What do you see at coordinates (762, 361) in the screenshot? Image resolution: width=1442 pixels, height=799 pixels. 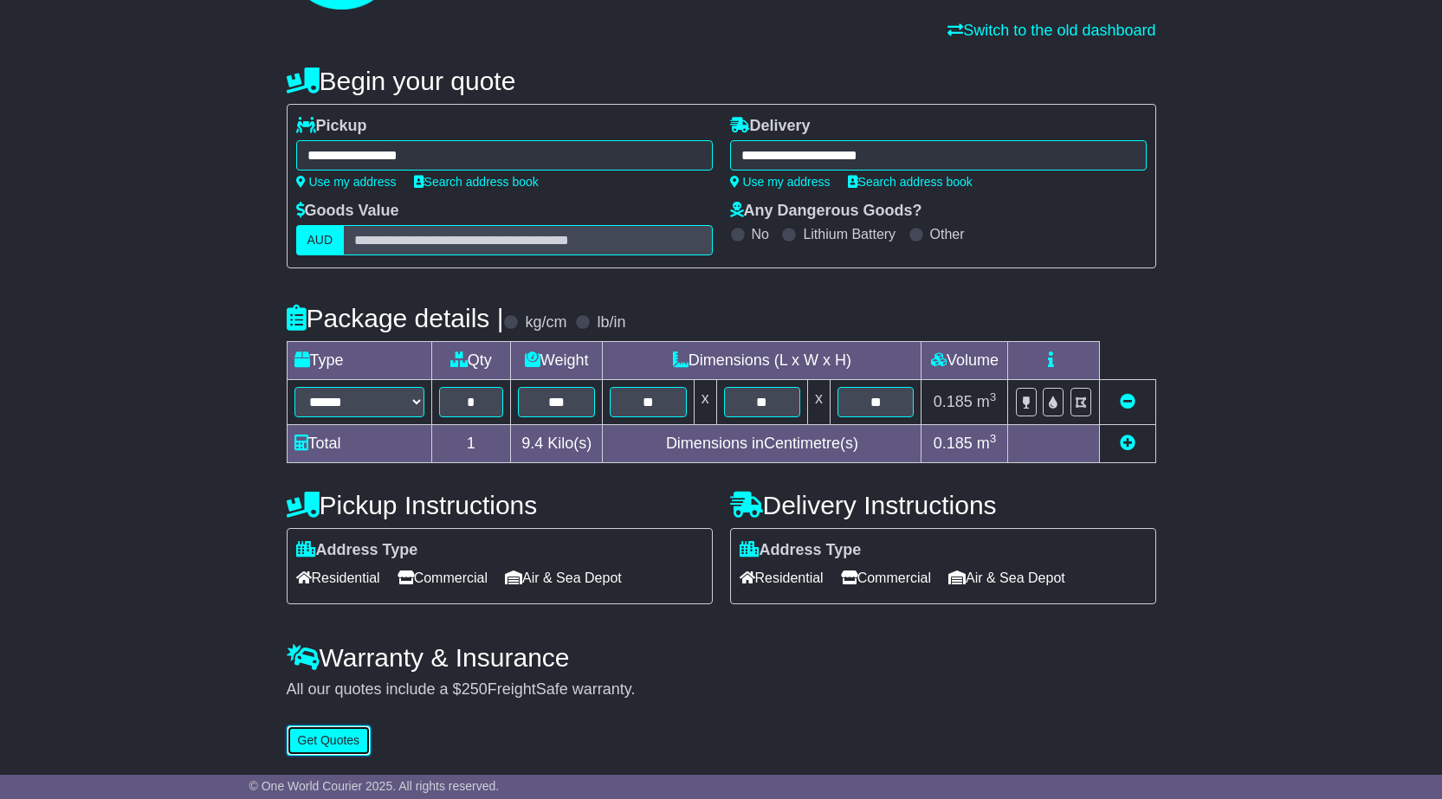 I see `td: Dimensions (L x W x H)` at bounding box center [762, 361].